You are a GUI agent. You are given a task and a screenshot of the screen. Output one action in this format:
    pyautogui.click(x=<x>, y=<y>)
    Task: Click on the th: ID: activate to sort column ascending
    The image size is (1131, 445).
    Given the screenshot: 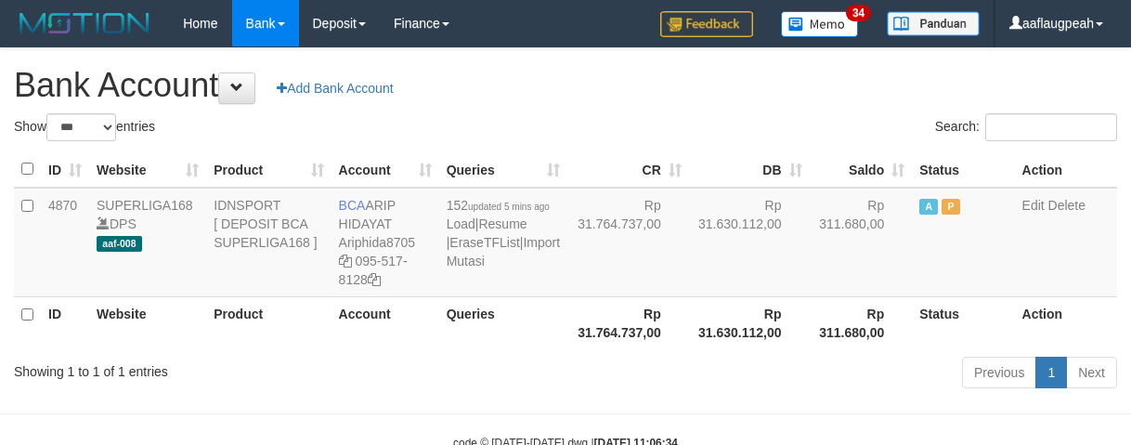 What is the action you would take?
    pyautogui.click(x=65, y=169)
    